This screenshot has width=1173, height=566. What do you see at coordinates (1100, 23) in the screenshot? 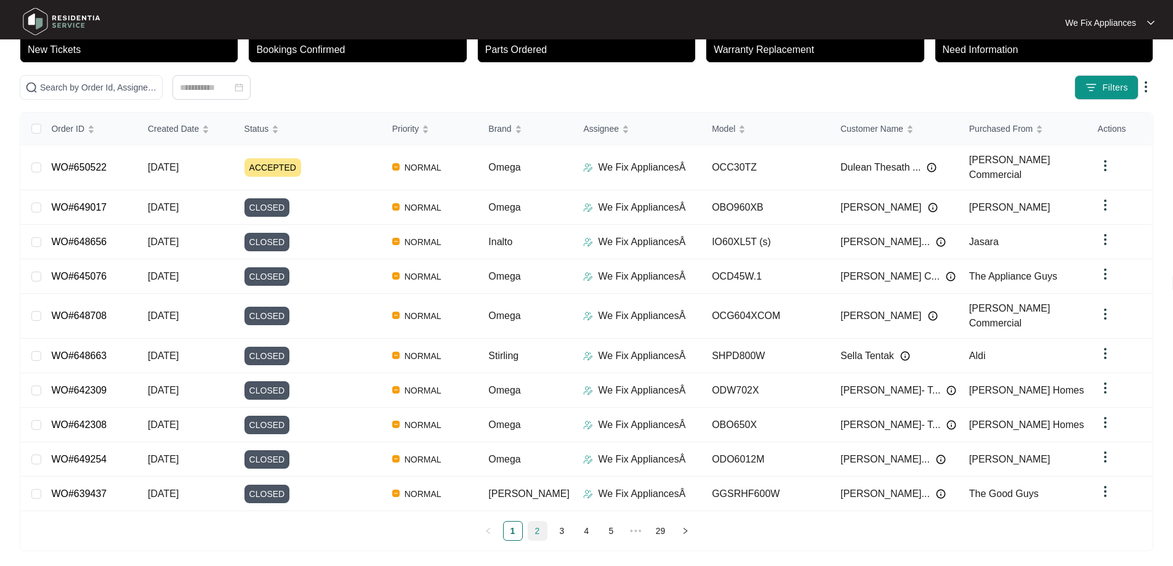
I see `p: We Fix Appliances` at bounding box center [1100, 23].